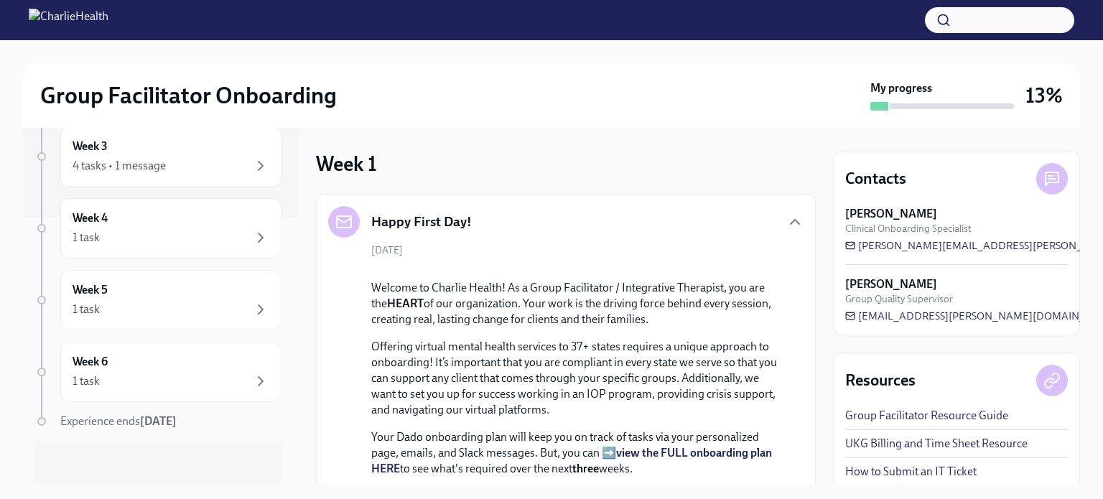  Describe the element at coordinates (902, 88) in the screenshot. I see `strong: My progress` at that location.